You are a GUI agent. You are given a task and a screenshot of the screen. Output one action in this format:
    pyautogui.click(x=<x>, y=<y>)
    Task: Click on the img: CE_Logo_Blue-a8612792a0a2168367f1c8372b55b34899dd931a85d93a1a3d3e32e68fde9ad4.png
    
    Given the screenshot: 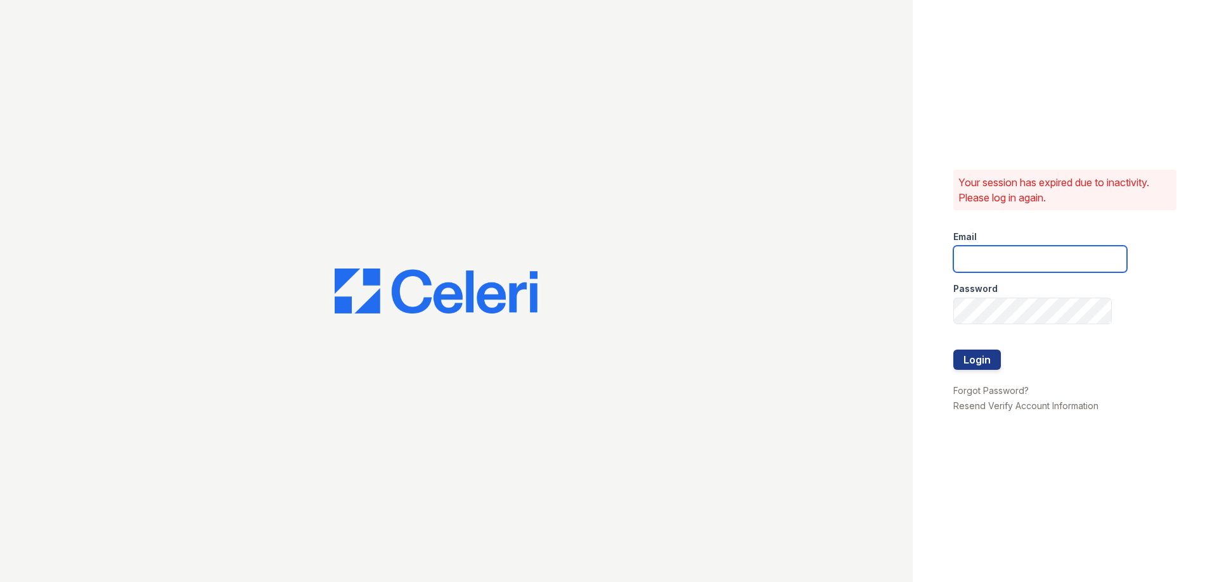 What is the action you would take?
    pyautogui.click(x=436, y=292)
    